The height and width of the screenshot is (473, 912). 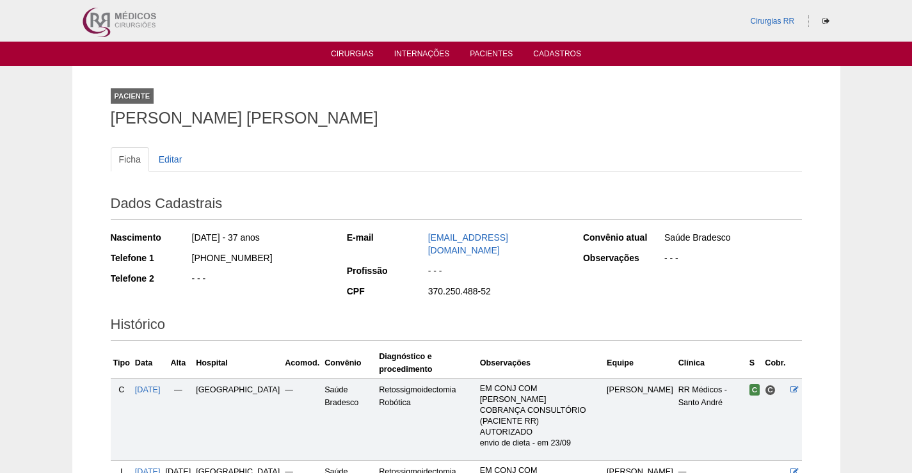 I want to click on th: Convênio, so click(x=349, y=363).